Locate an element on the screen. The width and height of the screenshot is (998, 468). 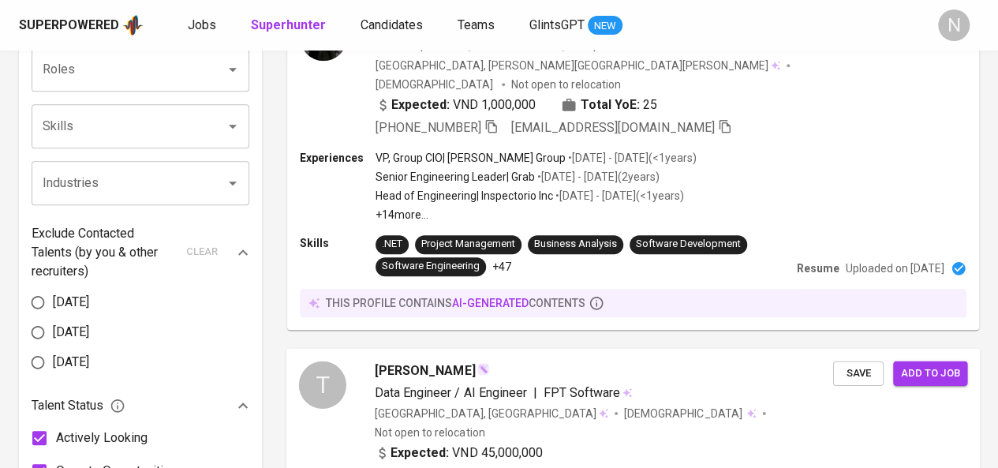
span: VP, Group CIO is located at coordinates (413, 44).